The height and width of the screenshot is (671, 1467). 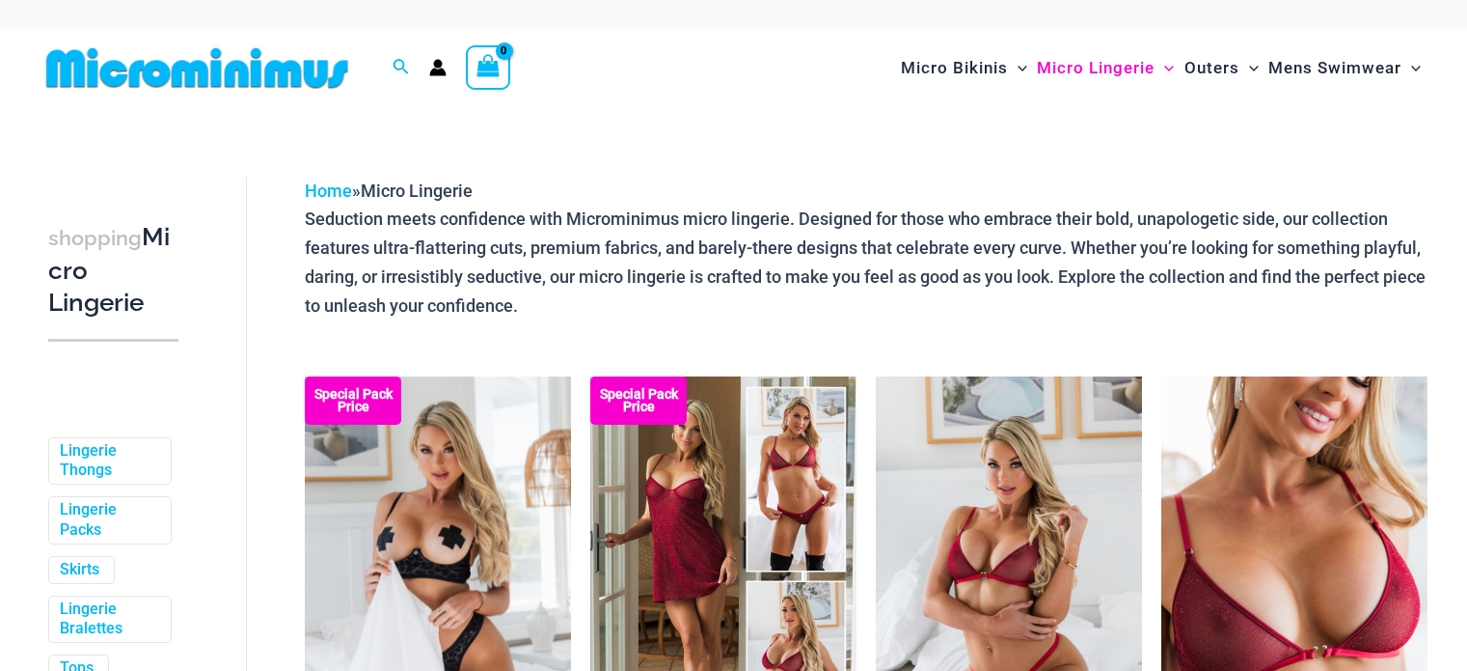 What do you see at coordinates (401, 68) in the screenshot?
I see `a: Search icon link` at bounding box center [401, 68].